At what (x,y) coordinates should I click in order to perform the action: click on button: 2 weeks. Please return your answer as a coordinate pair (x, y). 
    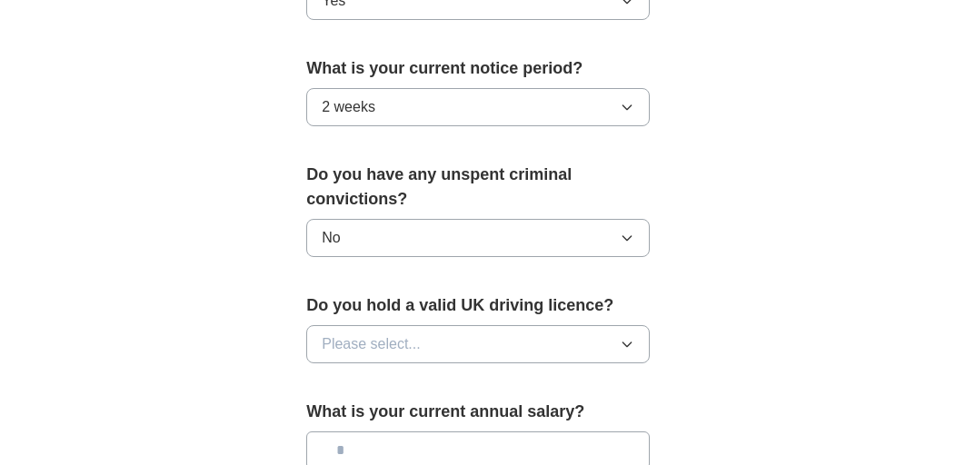
    Looking at the image, I should click on (478, 107).